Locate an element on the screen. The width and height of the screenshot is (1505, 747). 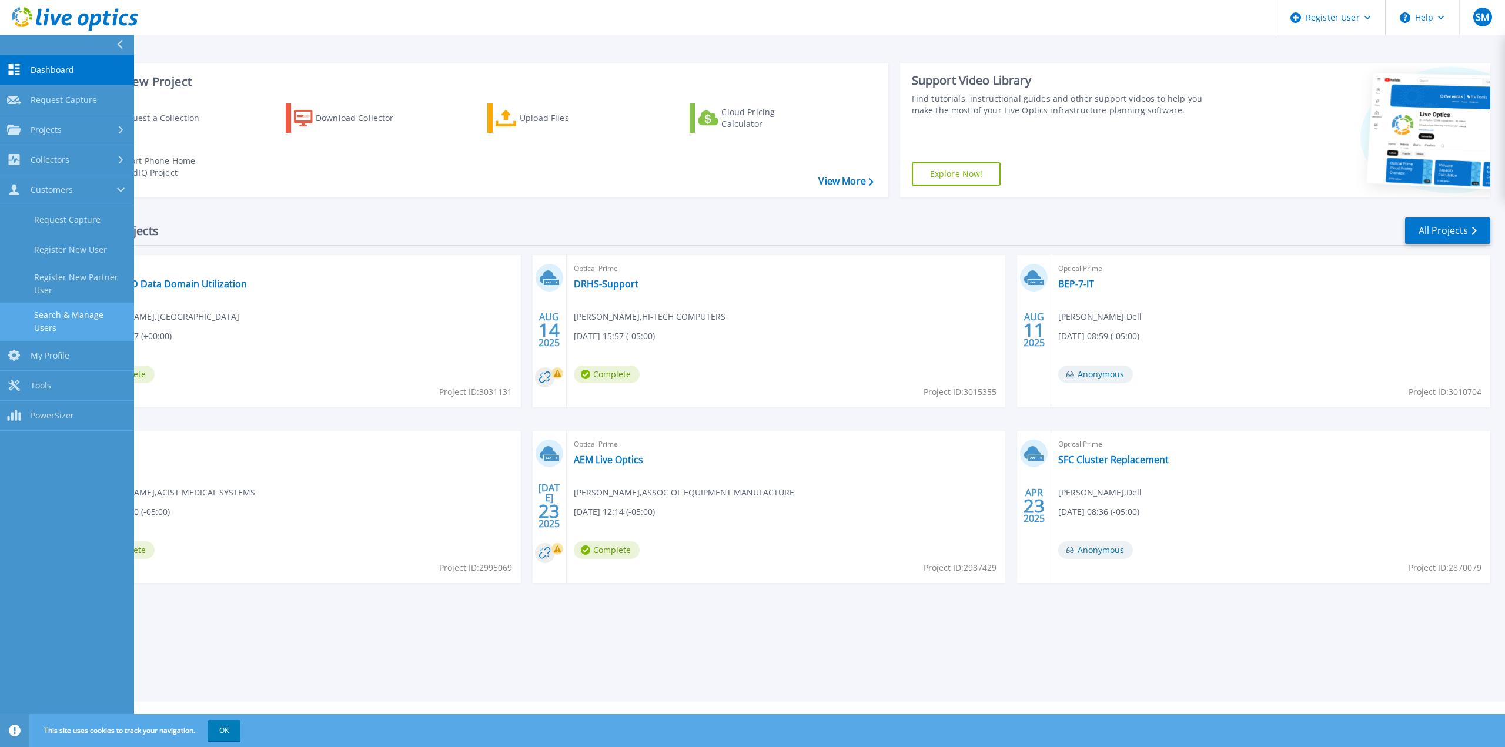
span: Tools is located at coordinates (41, 386).